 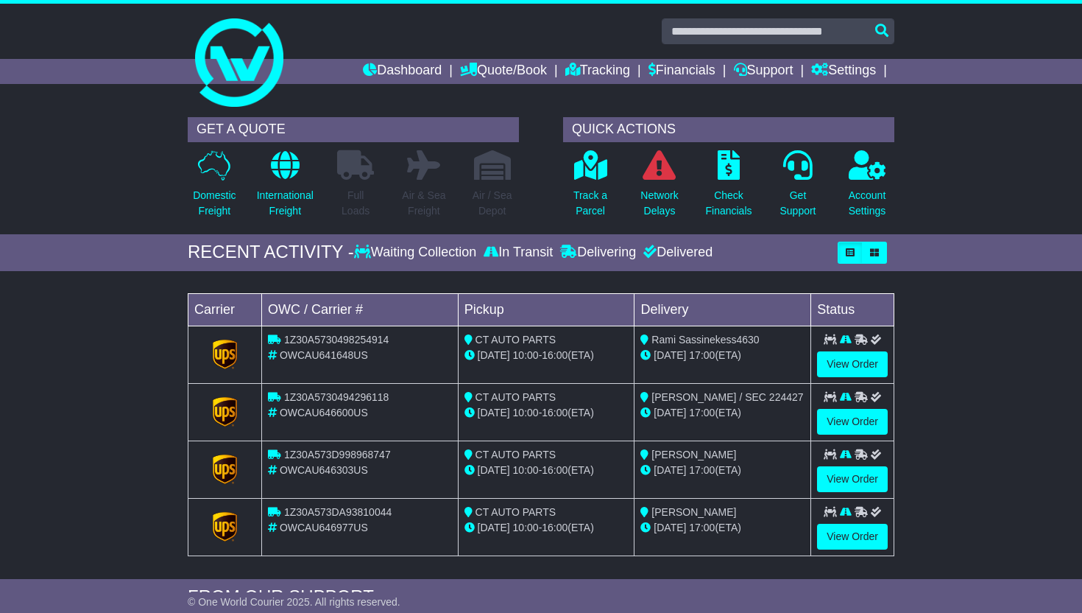 What do you see at coordinates (590, 203) in the screenshot?
I see `p: Track a Parcel` at bounding box center [590, 203].